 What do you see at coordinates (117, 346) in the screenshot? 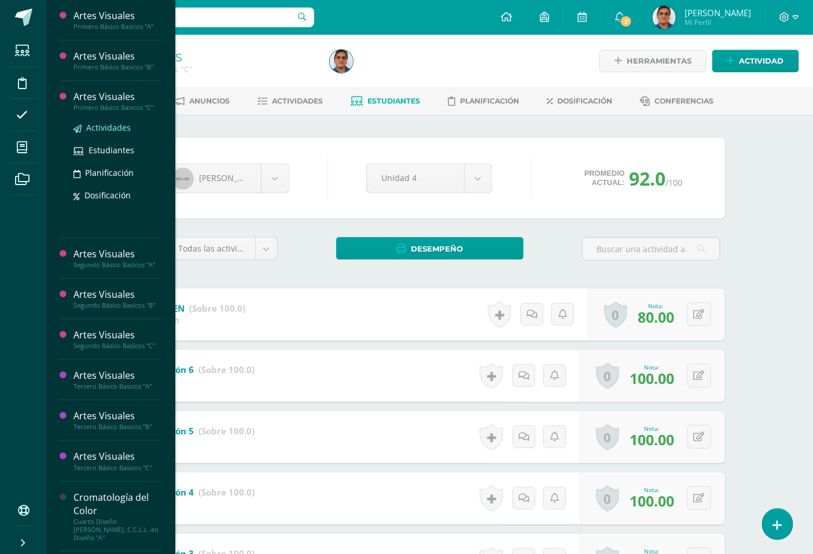
I see `div: Segundo Básico Basicos "C"` at bounding box center [117, 346].